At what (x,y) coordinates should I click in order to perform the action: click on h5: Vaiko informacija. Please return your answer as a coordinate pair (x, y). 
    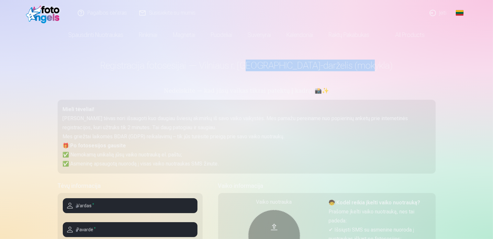
    Looking at the image, I should click on (327, 186).